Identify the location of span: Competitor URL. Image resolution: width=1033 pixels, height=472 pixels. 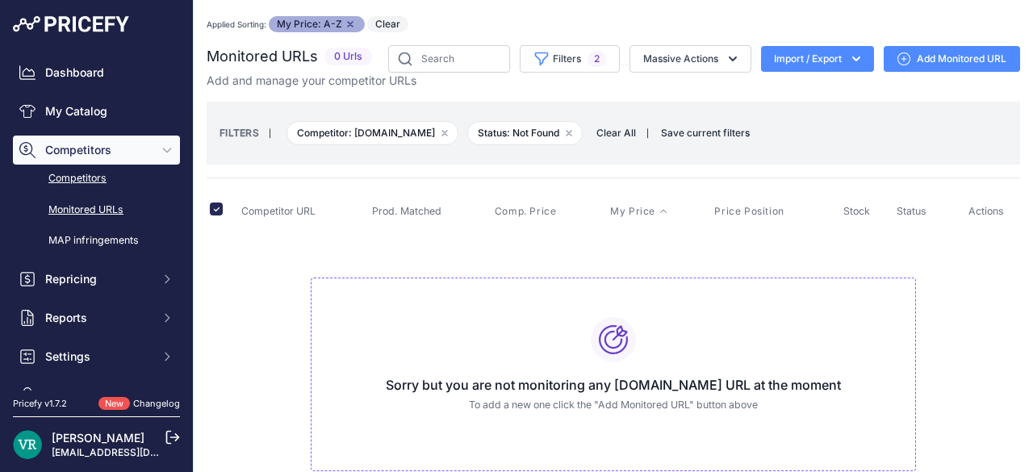
(279, 211).